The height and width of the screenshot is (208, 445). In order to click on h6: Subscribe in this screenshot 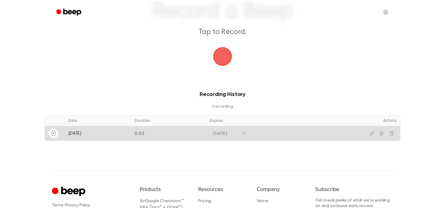, I will do `click(354, 190)`.